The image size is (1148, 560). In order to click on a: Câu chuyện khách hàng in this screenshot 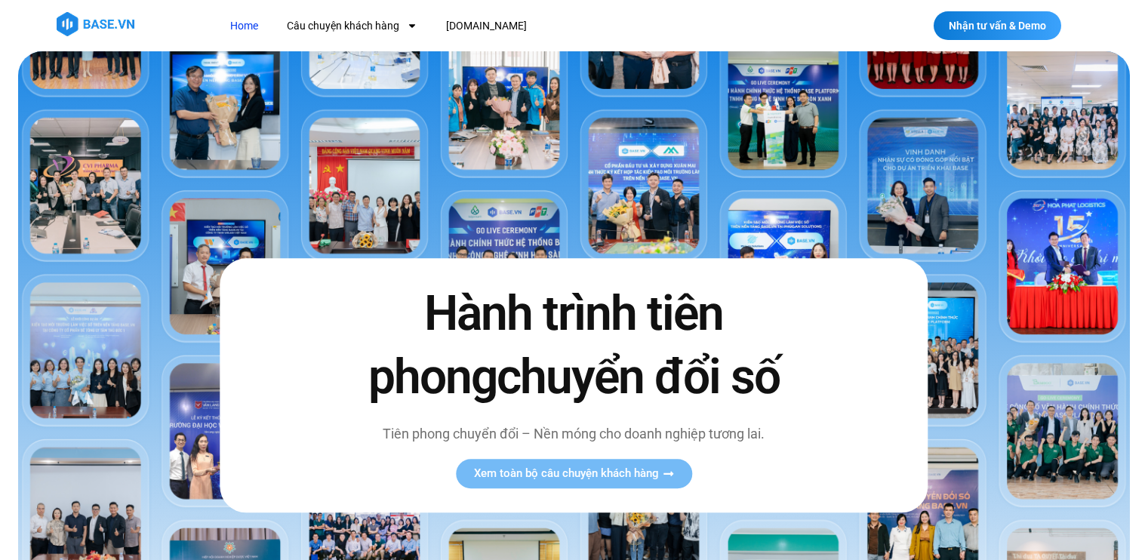, I will do `click(352, 26)`.